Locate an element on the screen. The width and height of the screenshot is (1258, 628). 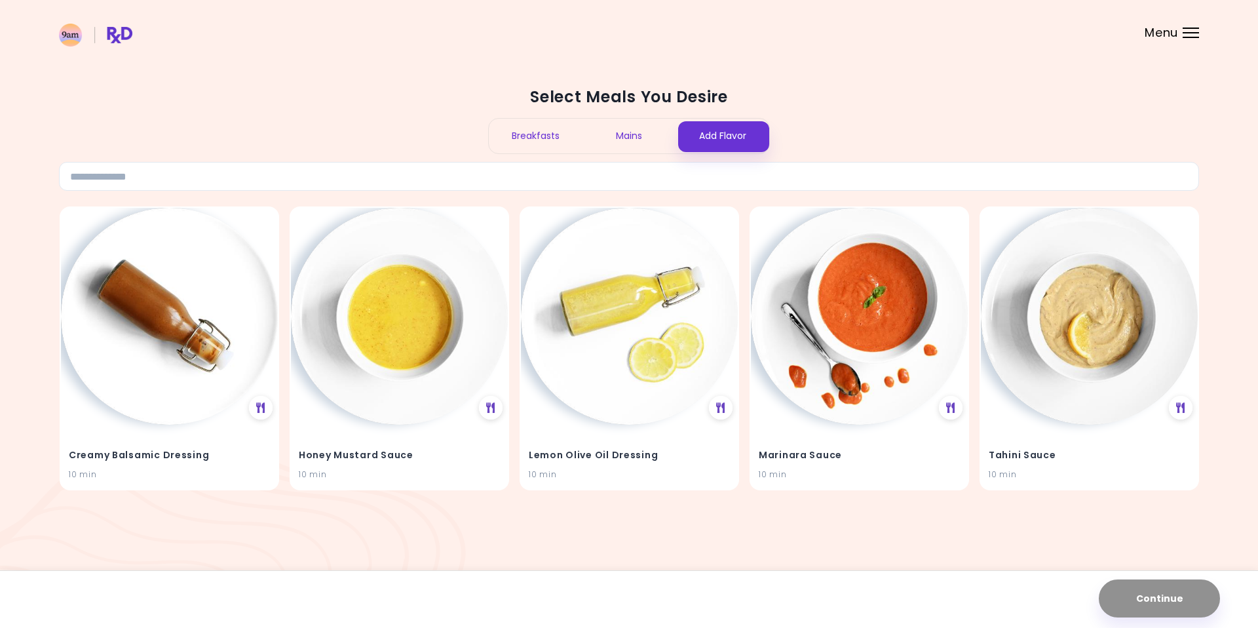
h4: Honey Mustard Sauce is located at coordinates (399, 455).